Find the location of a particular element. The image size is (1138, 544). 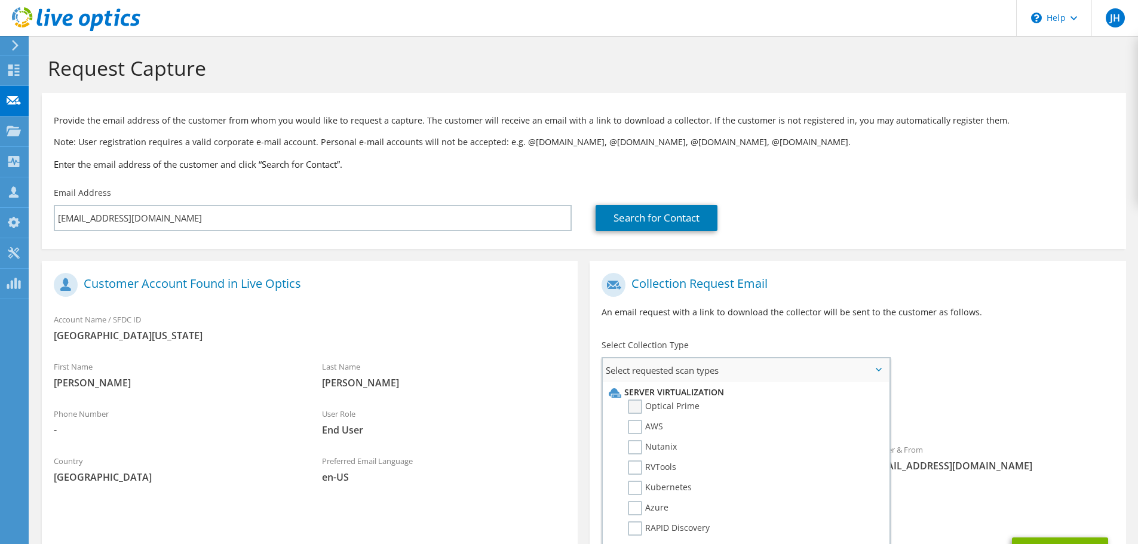

div: Phone Number is located at coordinates (176, 422).